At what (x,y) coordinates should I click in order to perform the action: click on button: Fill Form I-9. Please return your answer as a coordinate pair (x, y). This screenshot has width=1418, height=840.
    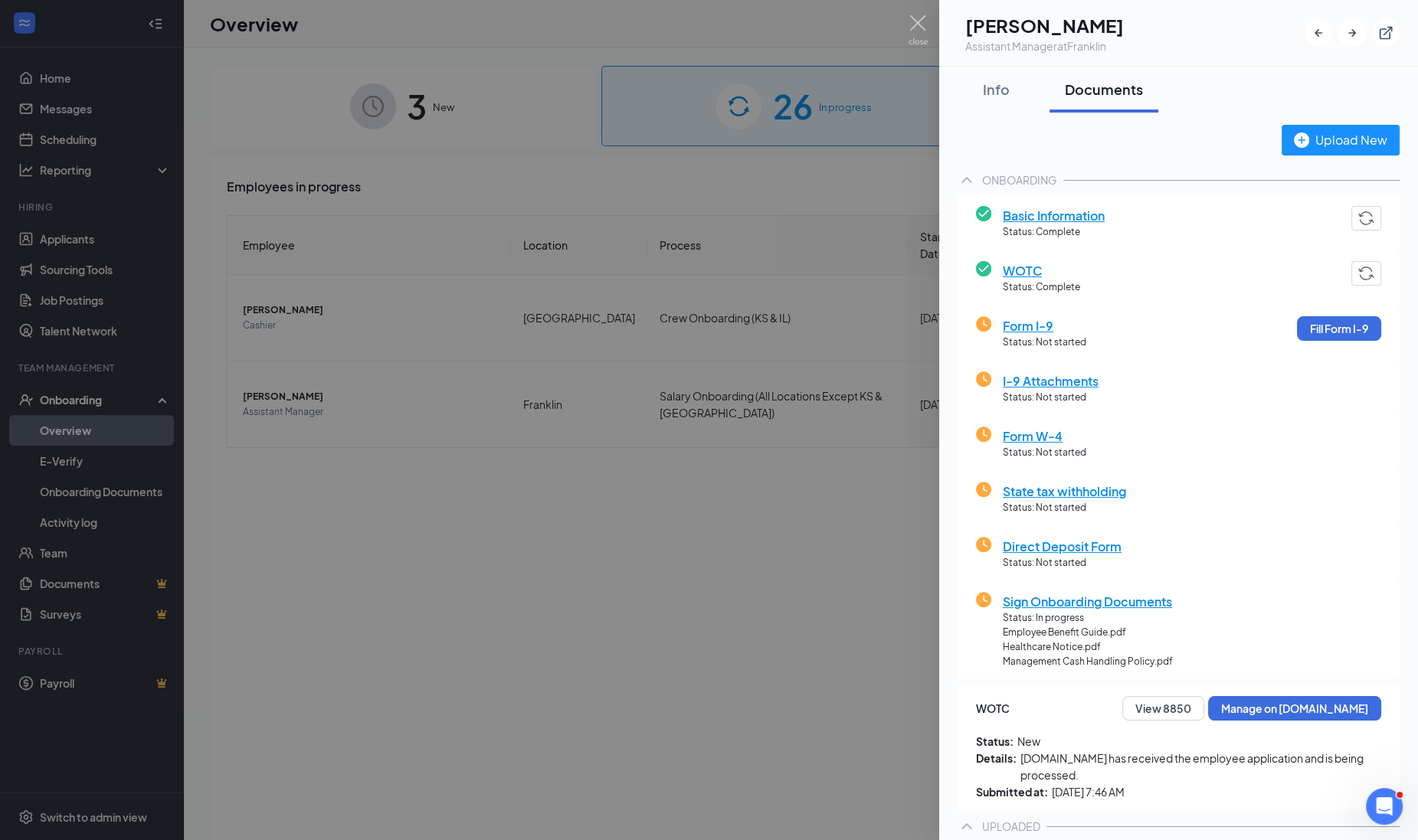
    Looking at the image, I should click on (1339, 328).